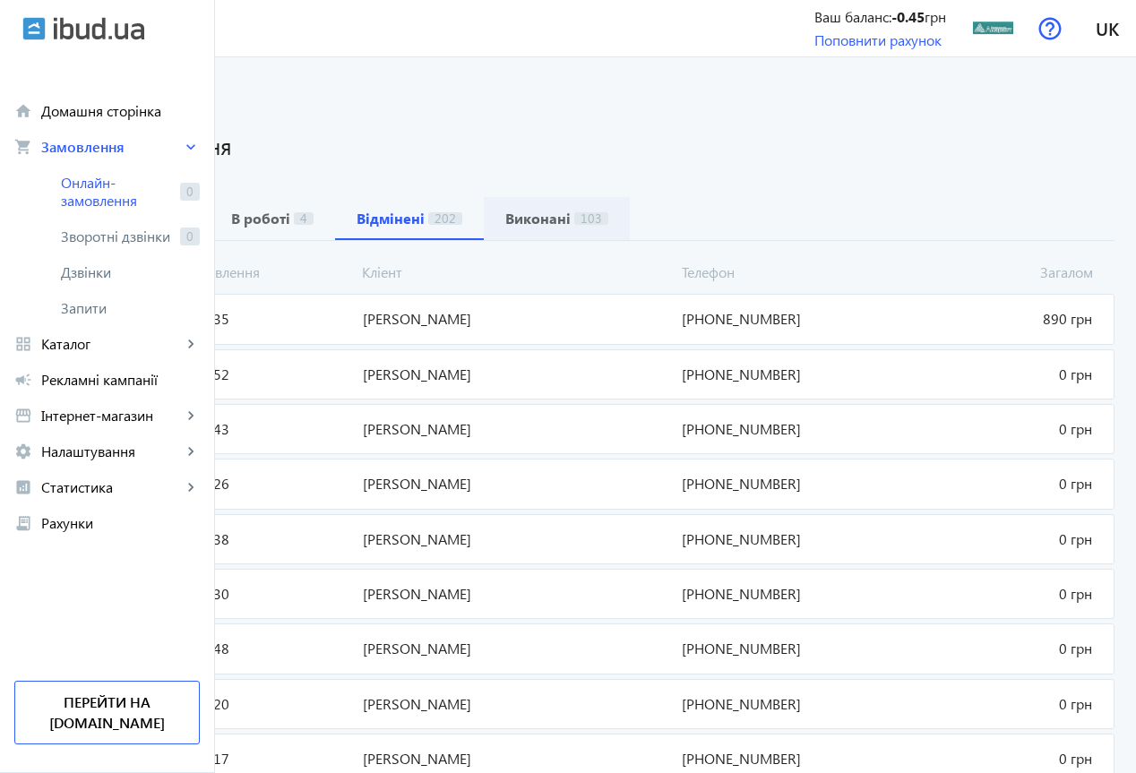 The height and width of the screenshot is (773, 1136). Describe the element at coordinates (116, 192) in the screenshot. I see `span: Онлайн-замовлення` at that location.